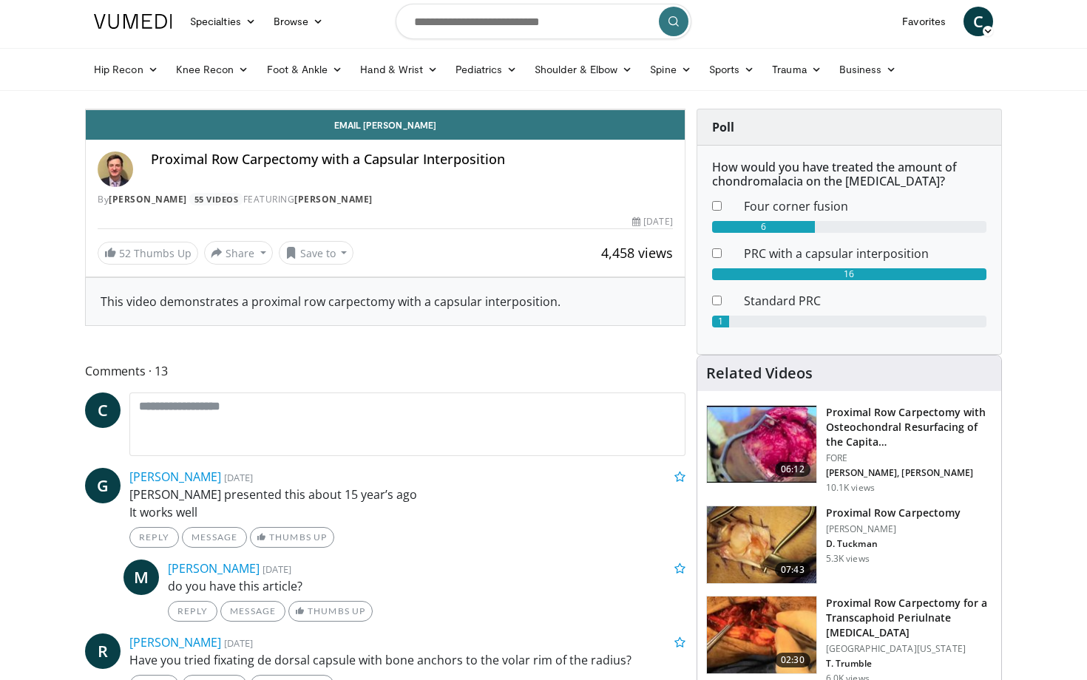 The height and width of the screenshot is (680, 1087). I want to click on a: Specialties, so click(223, 21).